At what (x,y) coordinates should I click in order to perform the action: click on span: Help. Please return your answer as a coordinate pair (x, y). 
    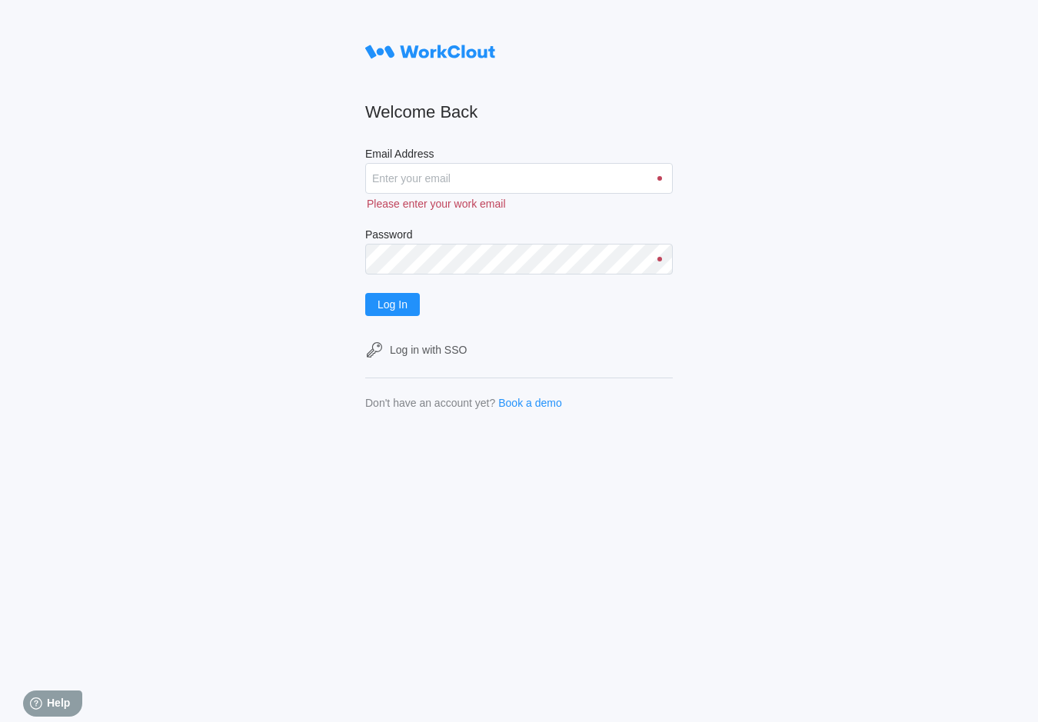
    Looking at the image, I should click on (42, 18).